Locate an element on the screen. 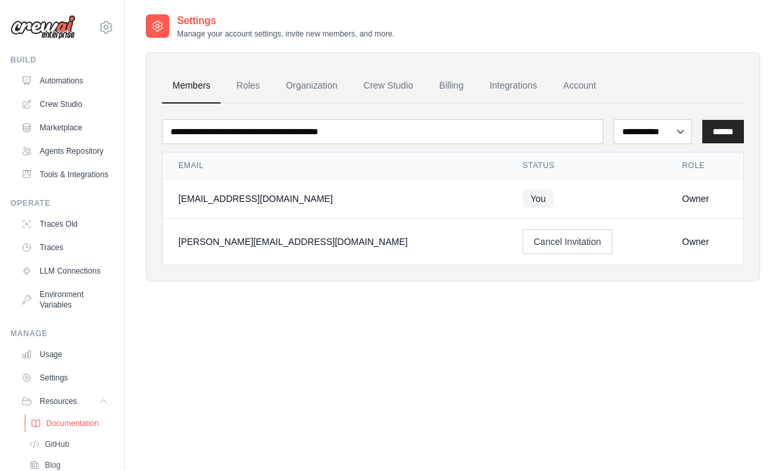 The image size is (781, 471). div: Manage is located at coordinates (62, 333).